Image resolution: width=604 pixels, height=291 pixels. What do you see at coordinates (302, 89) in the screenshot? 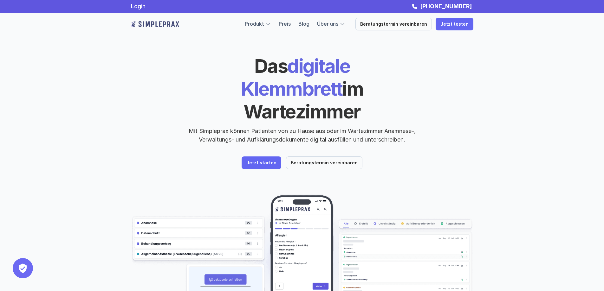
I see `h1: digitale Klemmbrett` at bounding box center [302, 89].